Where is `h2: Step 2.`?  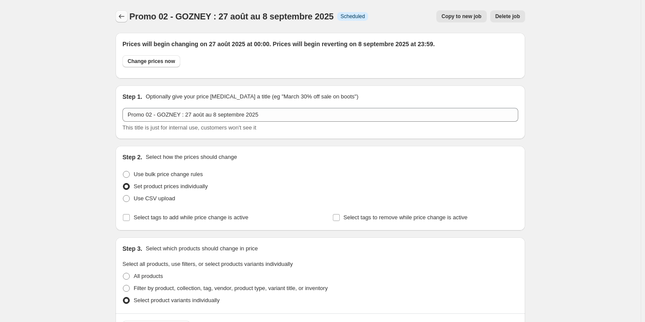
h2: Step 2. is located at coordinates (132, 157).